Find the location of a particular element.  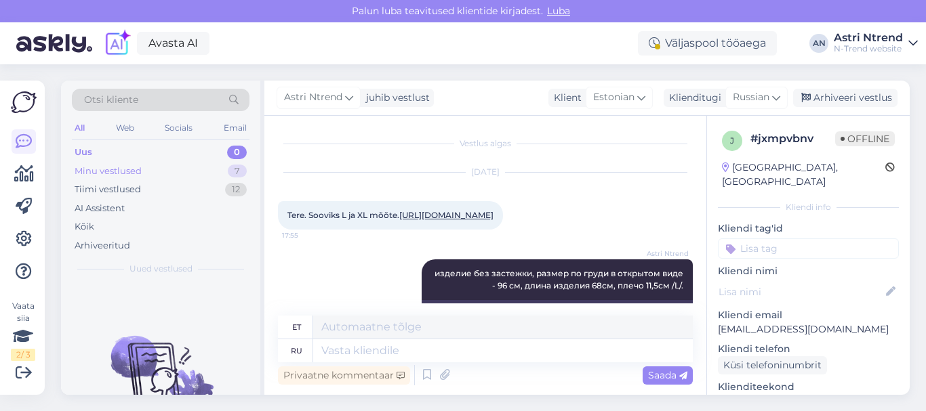

span: Luba is located at coordinates (559, 11).